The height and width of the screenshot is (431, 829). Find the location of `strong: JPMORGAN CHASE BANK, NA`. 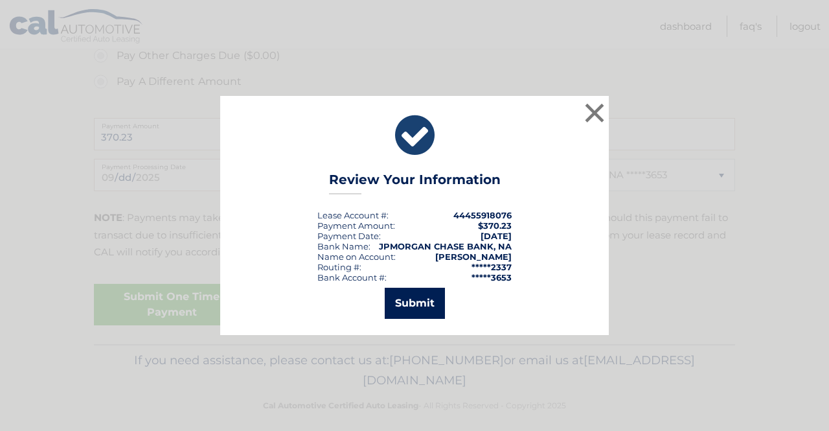

strong: JPMORGAN CHASE BANK, NA is located at coordinates (445, 246).